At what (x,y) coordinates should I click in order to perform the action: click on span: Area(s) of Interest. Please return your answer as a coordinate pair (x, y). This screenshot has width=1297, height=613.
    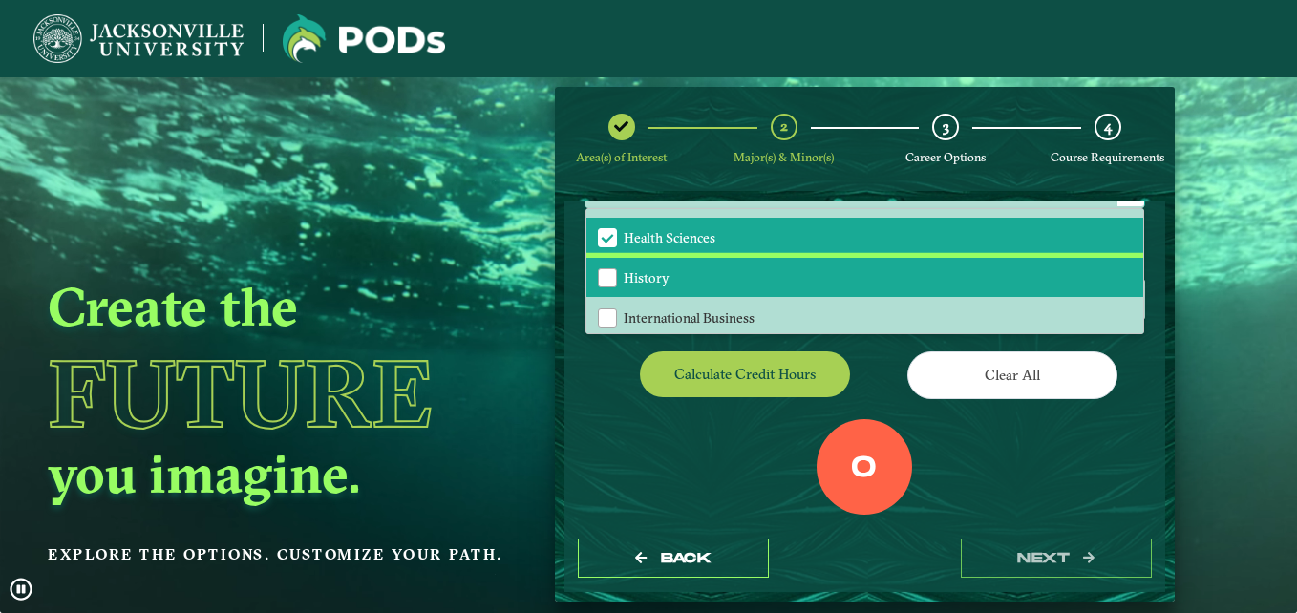
    Looking at the image, I should click on (621, 157).